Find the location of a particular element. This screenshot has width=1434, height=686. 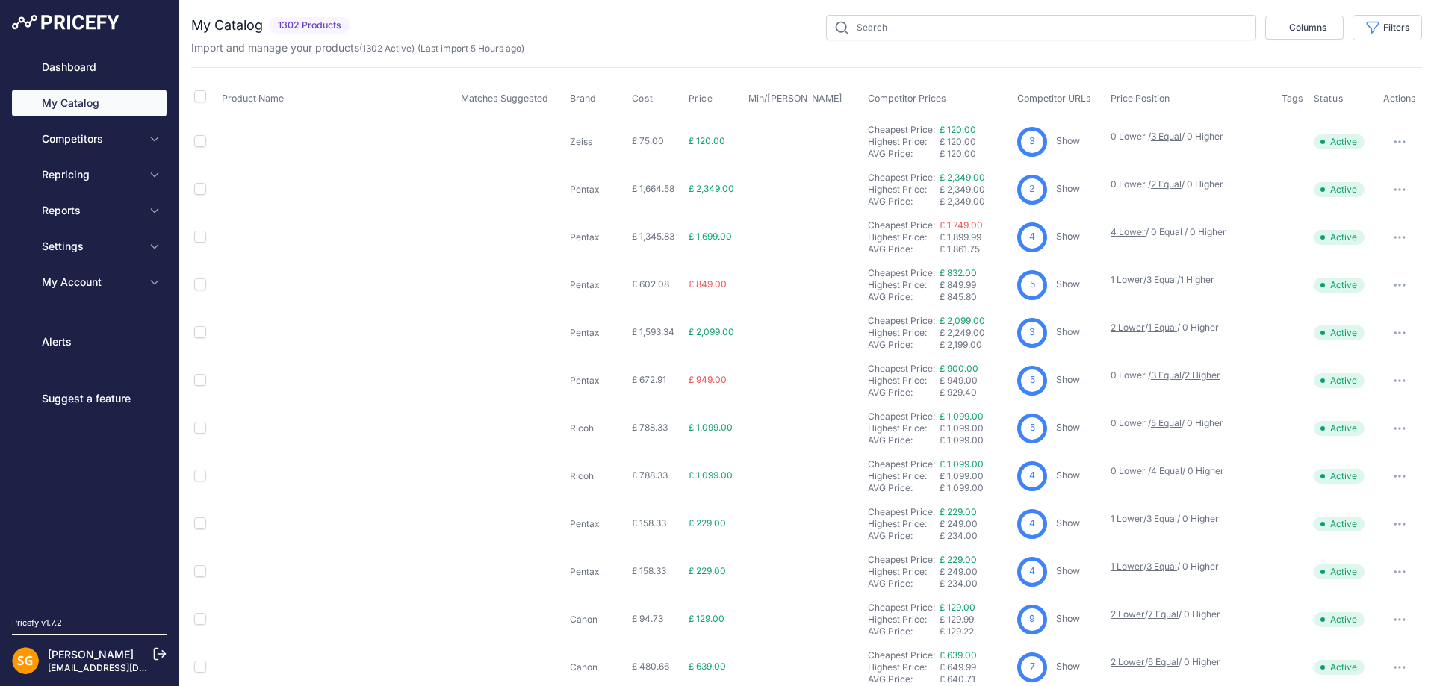

nav: Sidebar is located at coordinates (89, 326).